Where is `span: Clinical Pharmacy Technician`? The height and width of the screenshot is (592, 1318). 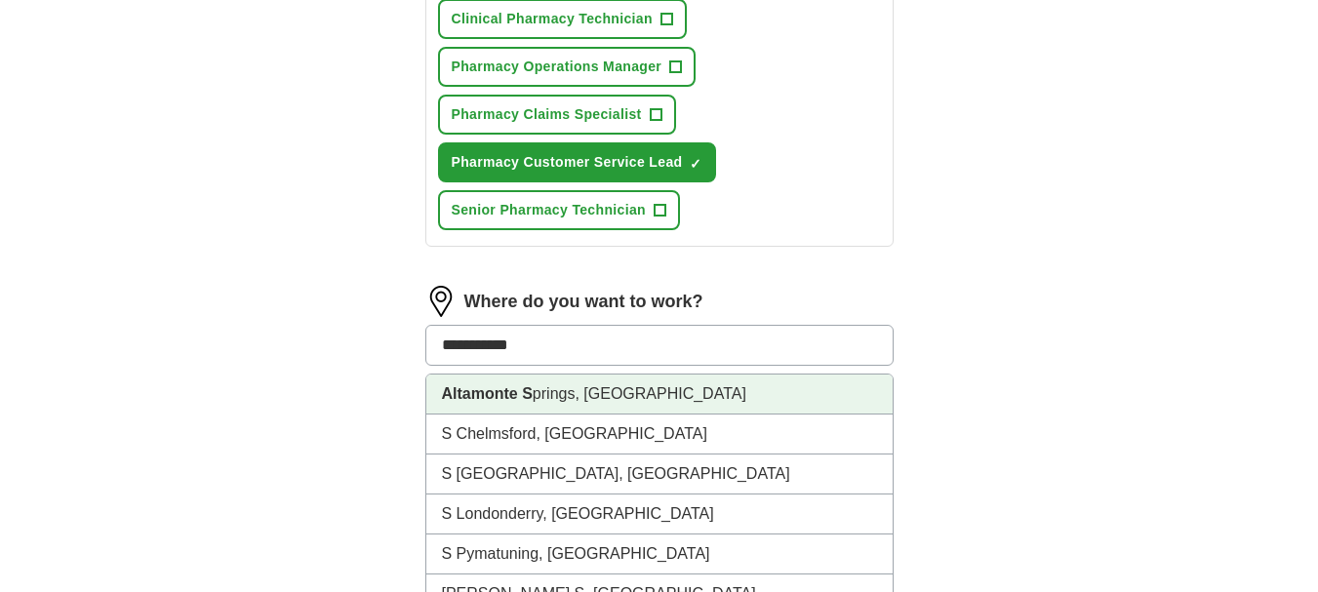 span: Clinical Pharmacy Technician is located at coordinates (552, 19).